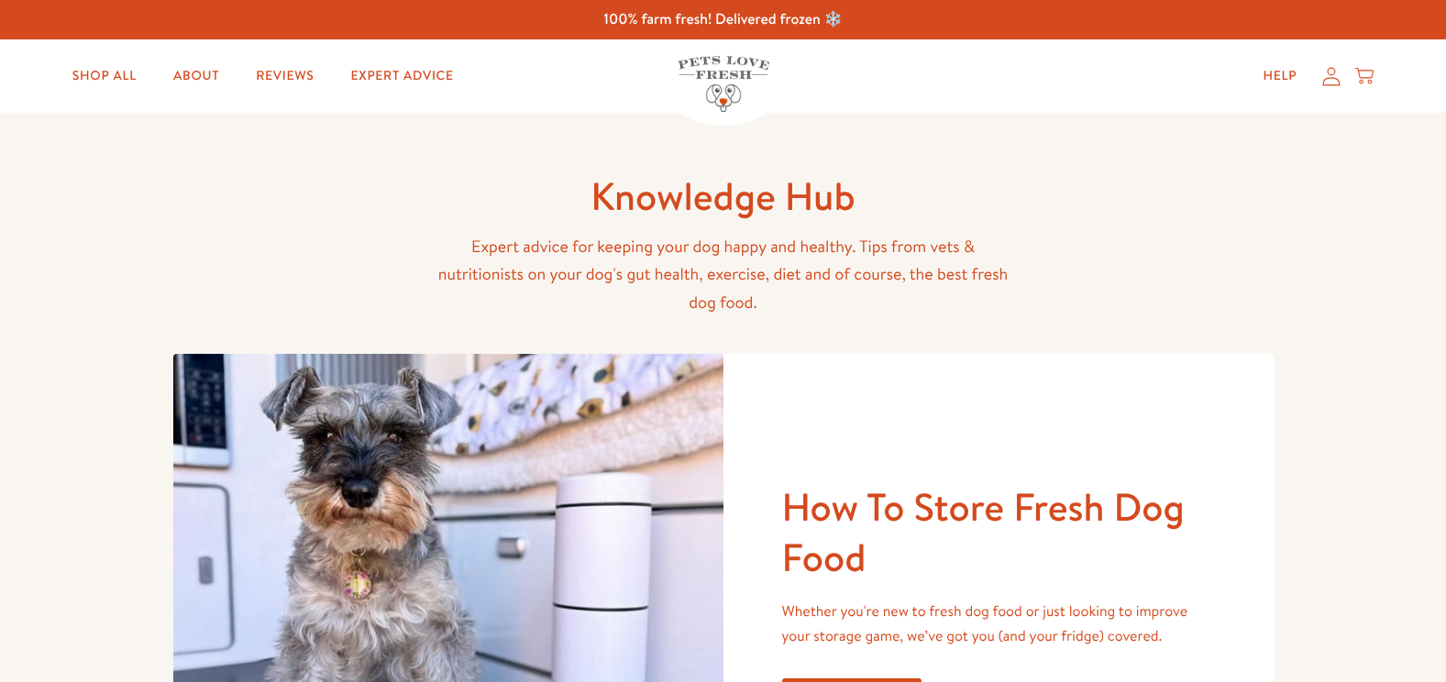  I want to click on img: Pets Love Fresh, so click(724, 83).